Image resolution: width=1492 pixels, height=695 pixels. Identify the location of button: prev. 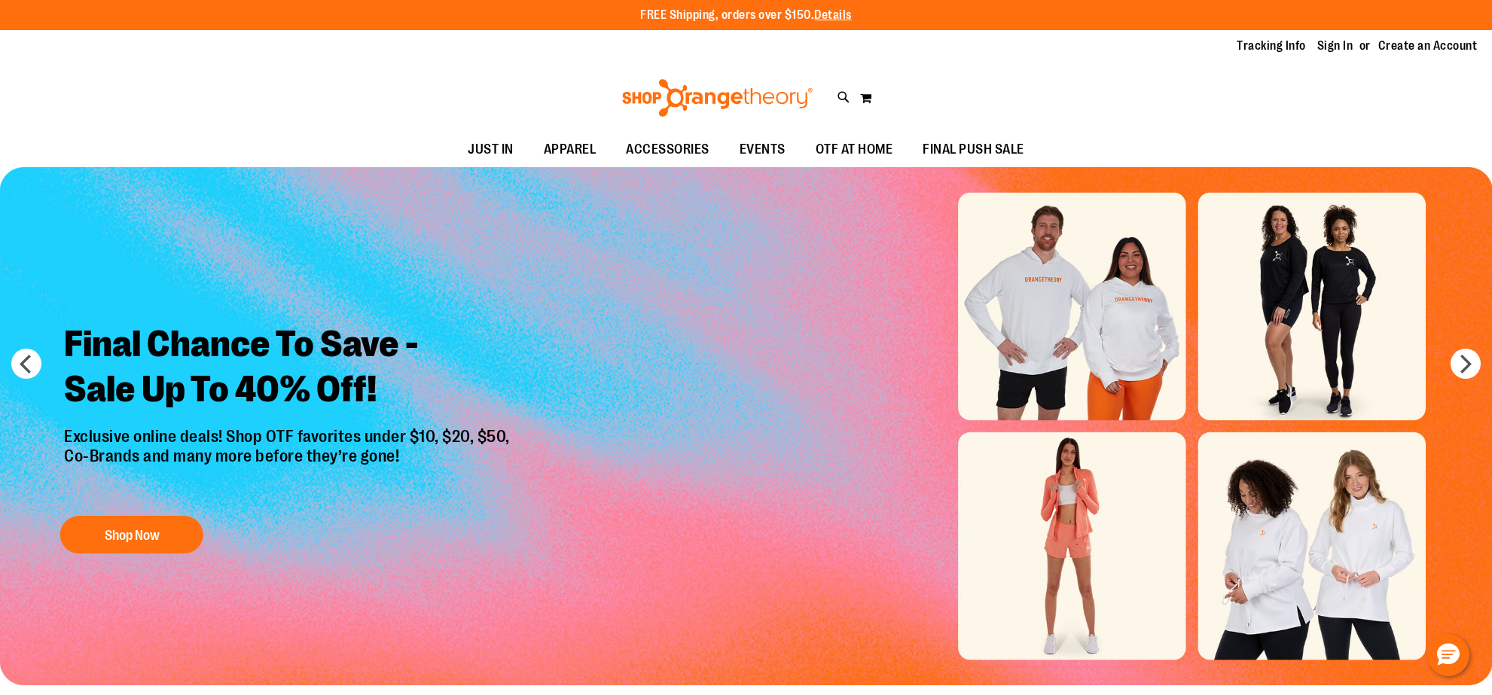
(26, 364).